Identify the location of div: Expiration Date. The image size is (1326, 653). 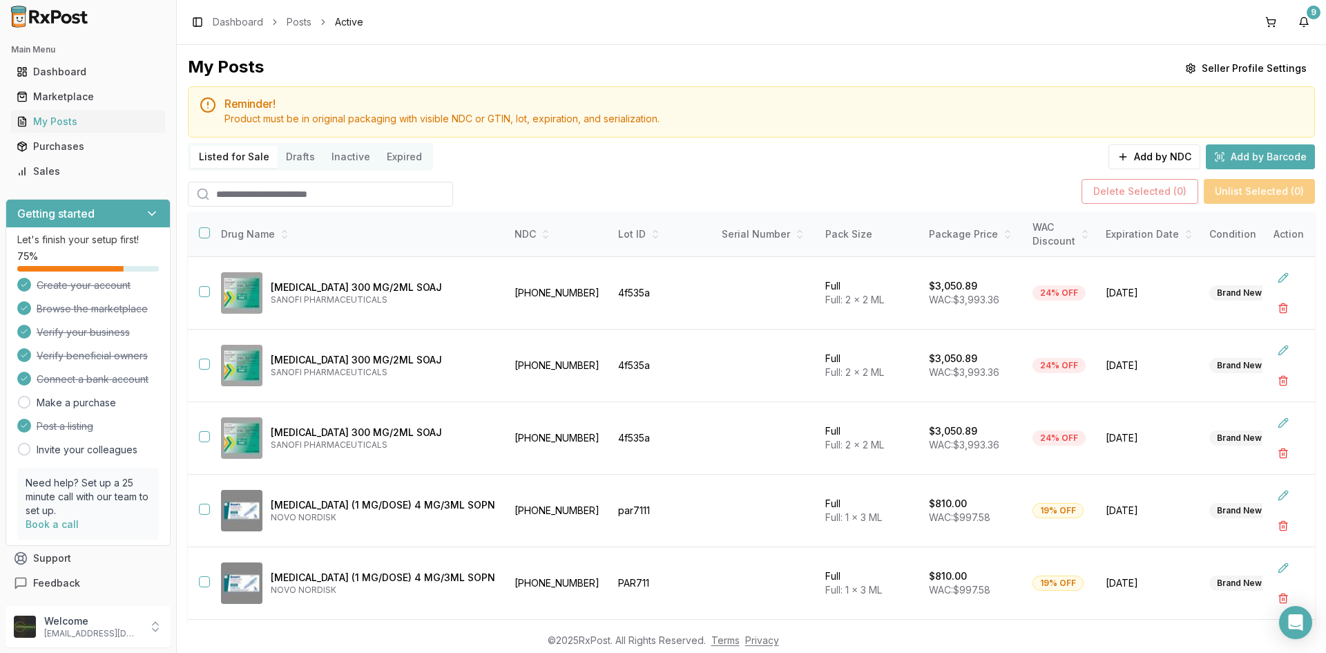
(1150, 234).